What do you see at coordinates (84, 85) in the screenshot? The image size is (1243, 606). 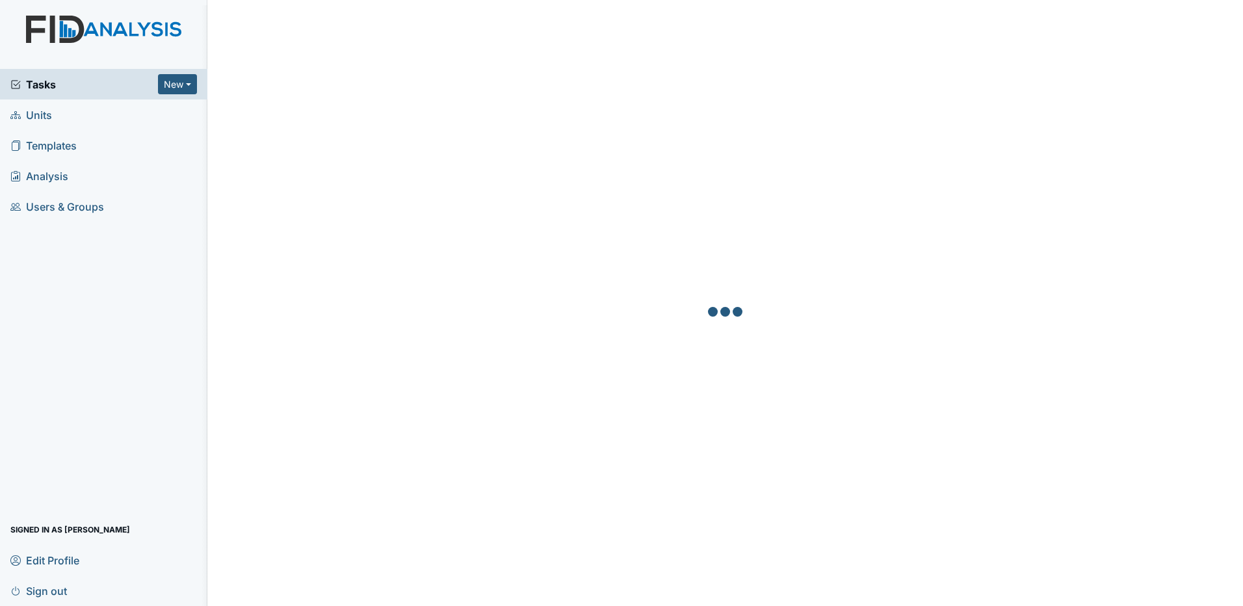 I see `span: Tasks` at bounding box center [84, 85].